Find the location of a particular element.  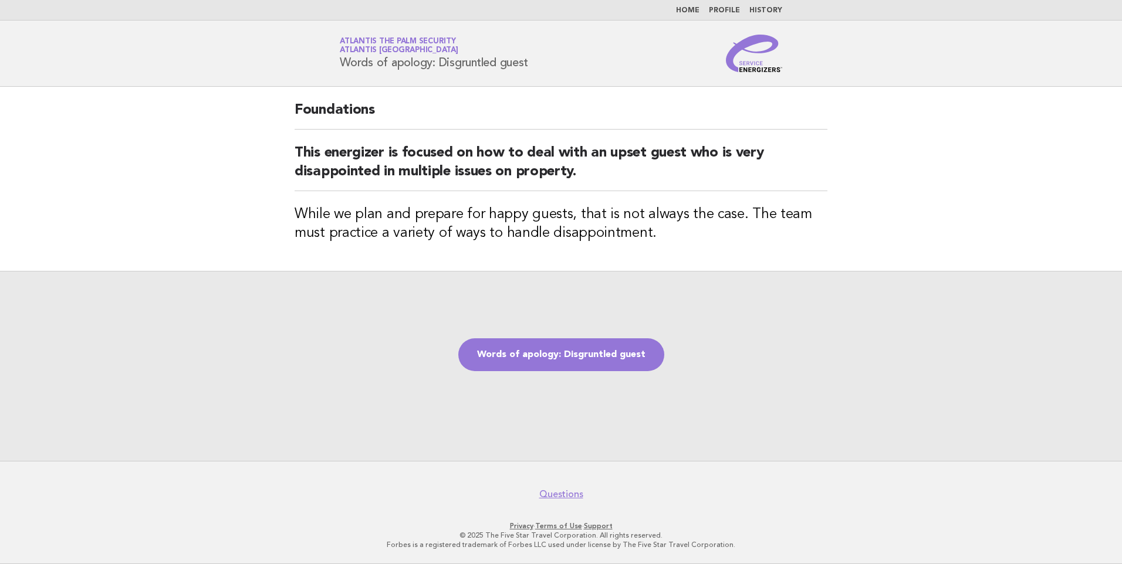

h1: Words of apology: Disgruntled guest is located at coordinates (434, 53).